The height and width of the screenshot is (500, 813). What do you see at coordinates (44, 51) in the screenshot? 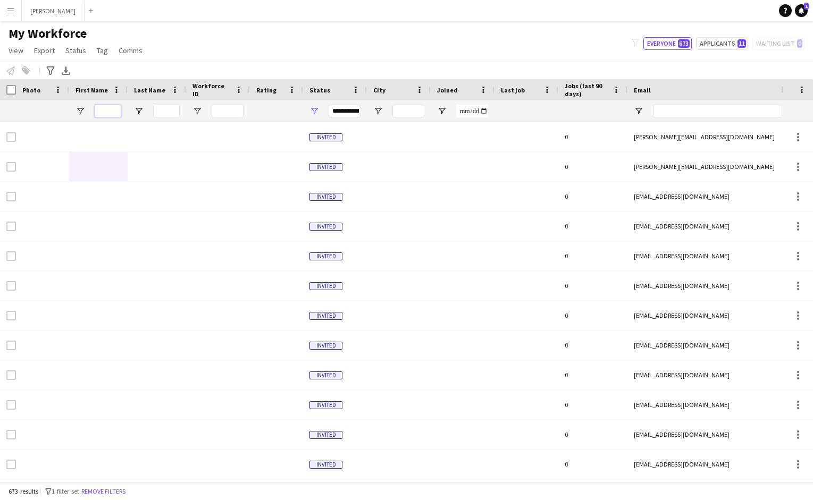
I see `span: Export` at bounding box center [44, 51].